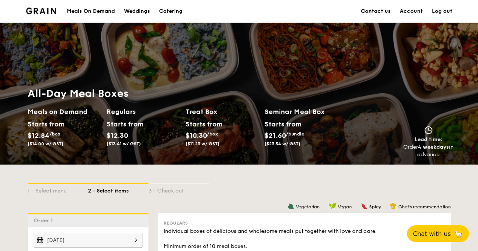 The image size is (478, 251). I want to click on span: Lead time:, so click(429, 140).